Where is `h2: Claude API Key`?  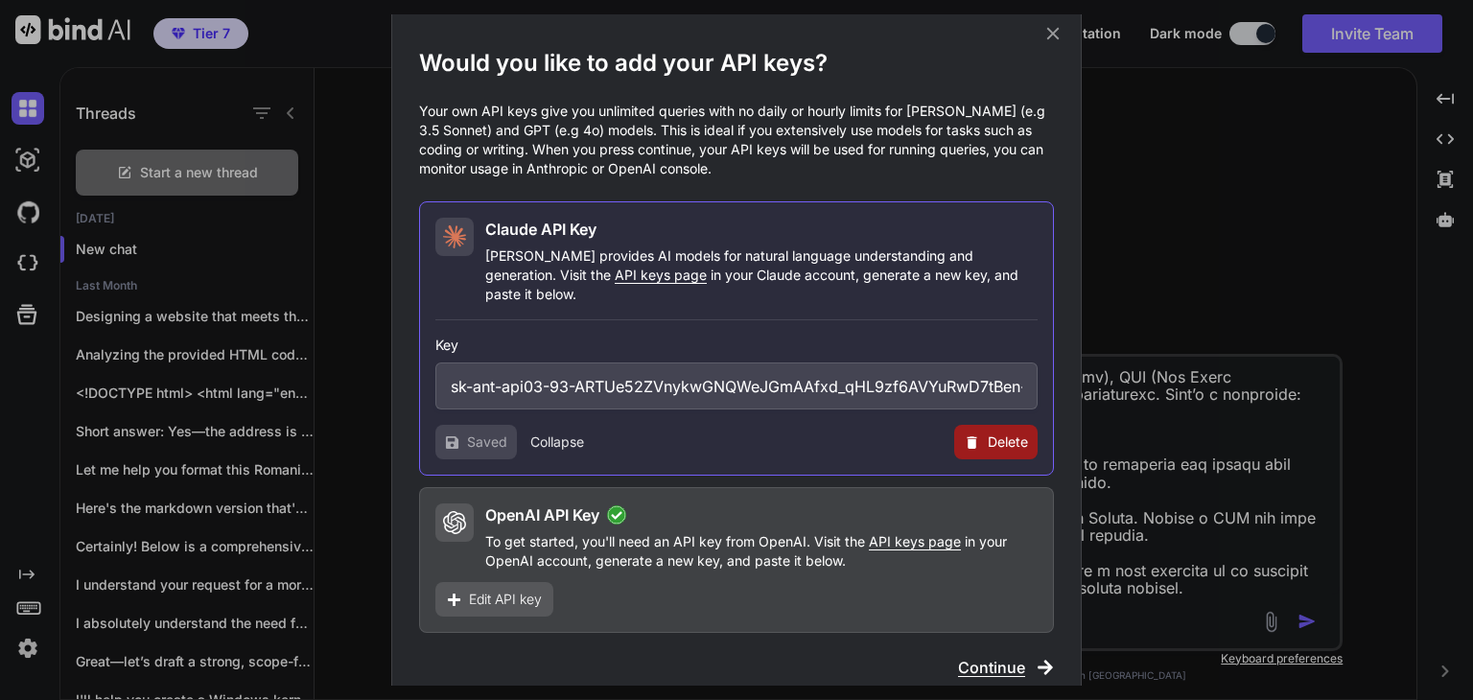 h2: Claude API Key is located at coordinates (541, 229).